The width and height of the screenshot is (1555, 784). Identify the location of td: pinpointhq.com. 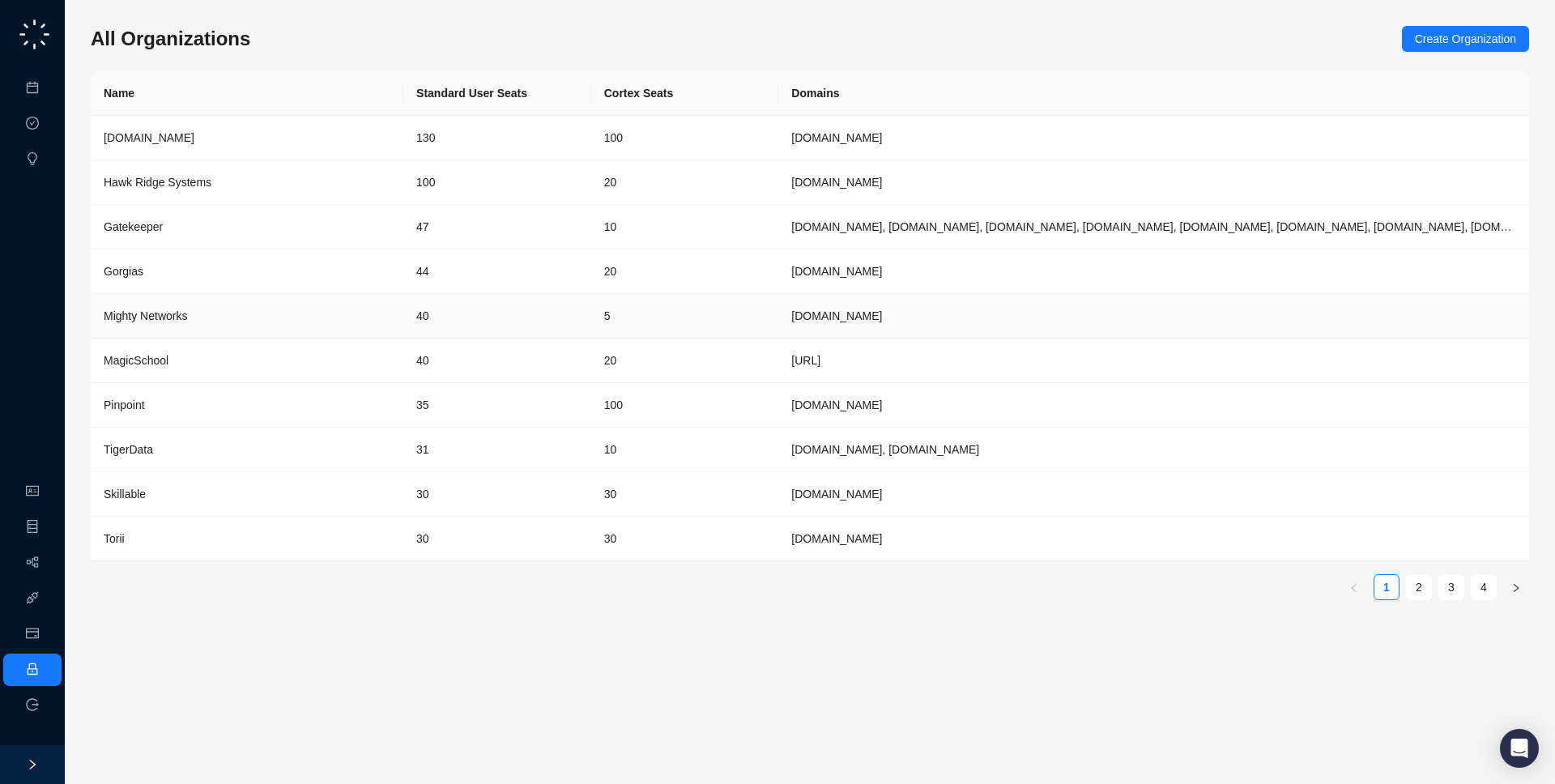
(1154, 405).